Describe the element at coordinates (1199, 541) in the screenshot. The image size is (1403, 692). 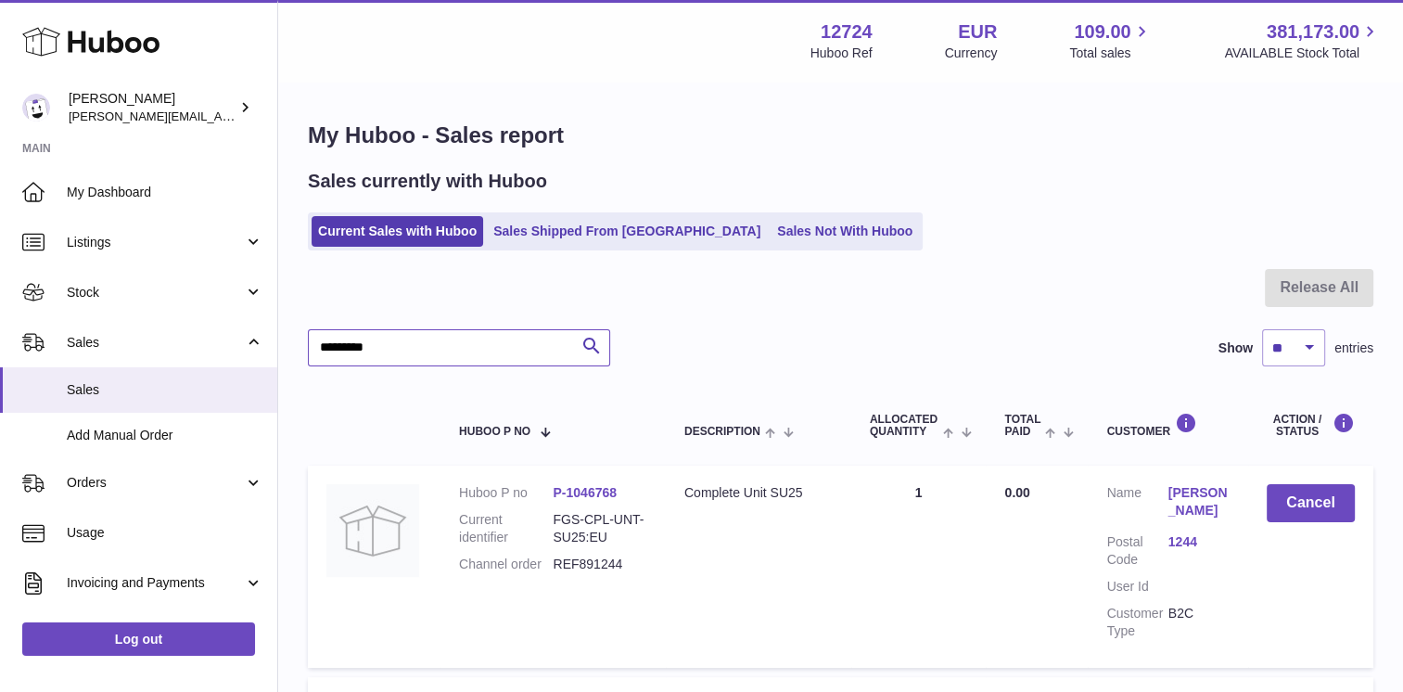
I see `a: 1244` at that location.